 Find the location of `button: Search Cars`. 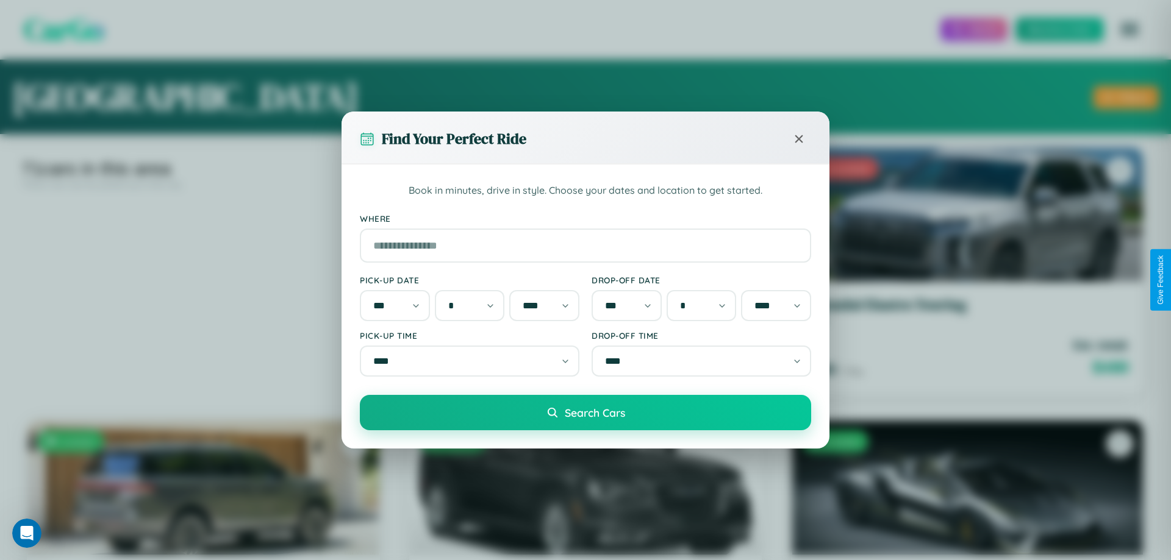

button: Search Cars is located at coordinates (585, 413).